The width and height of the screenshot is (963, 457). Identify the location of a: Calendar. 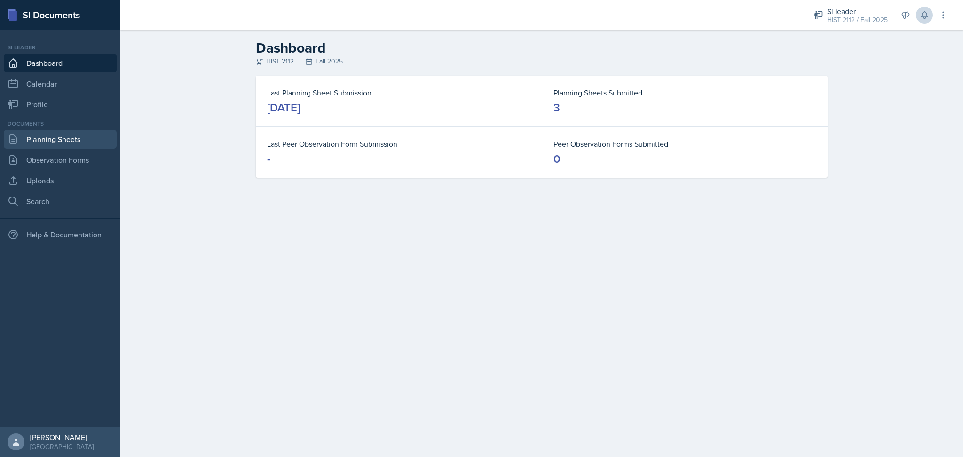
(60, 84).